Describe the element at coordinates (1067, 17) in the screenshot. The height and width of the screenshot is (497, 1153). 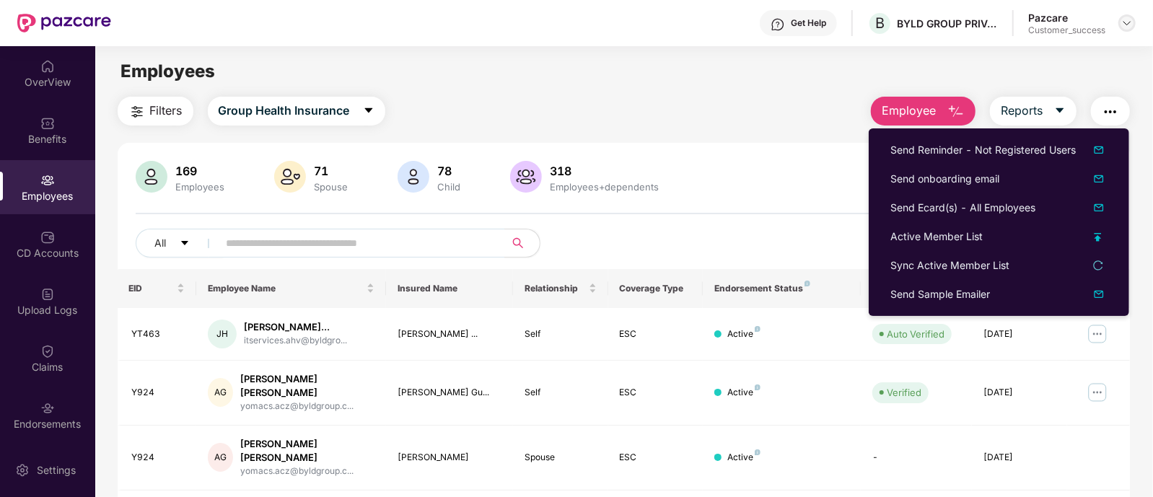
I see `div: Pazcare` at that location.